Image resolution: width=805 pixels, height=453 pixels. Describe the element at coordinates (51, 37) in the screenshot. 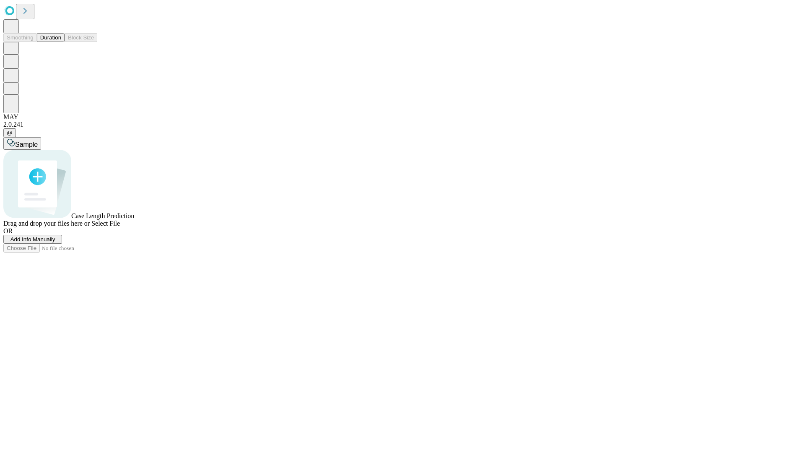

I see `button: Duration` at that location.